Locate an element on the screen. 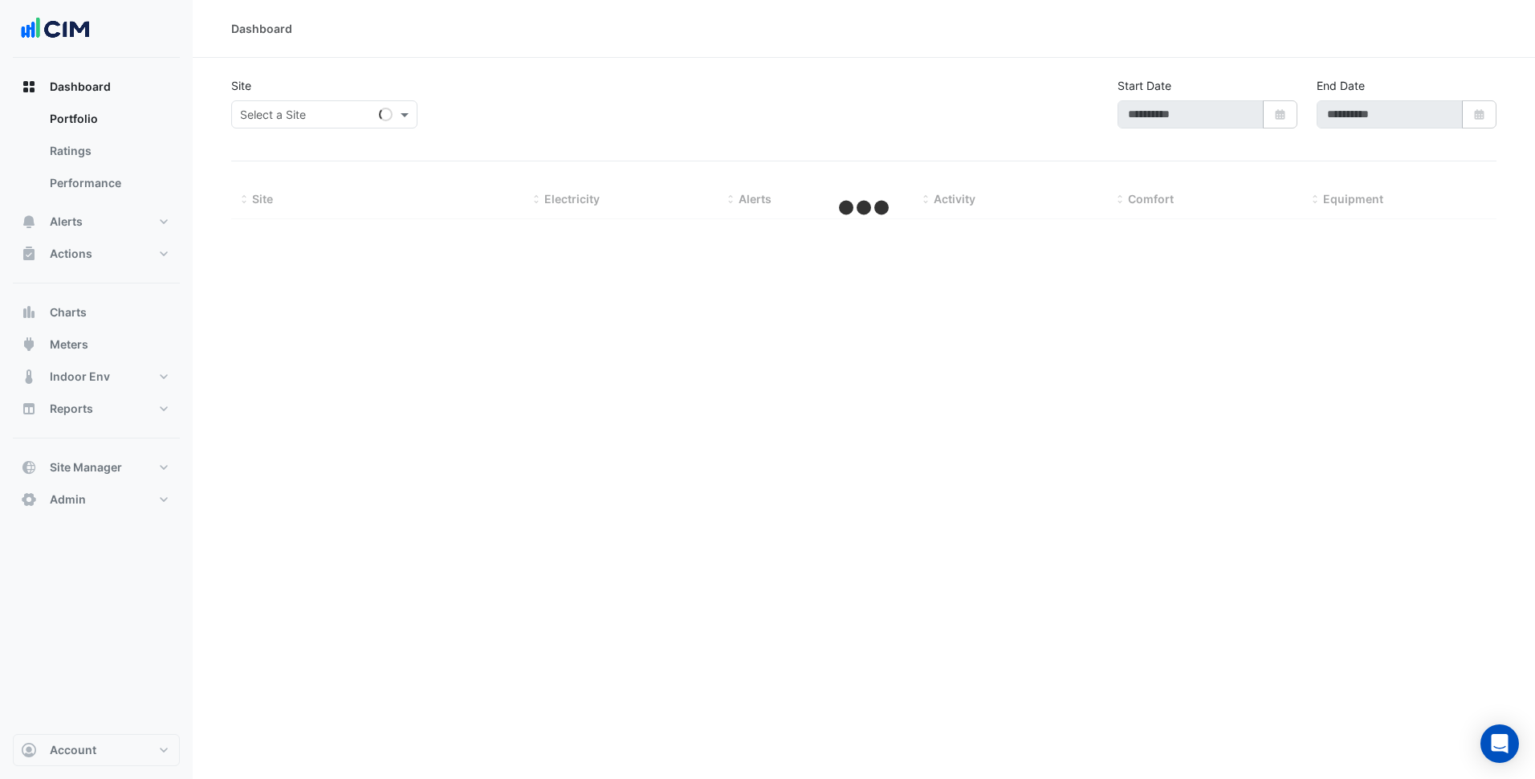  span: Activity is located at coordinates (954, 198).